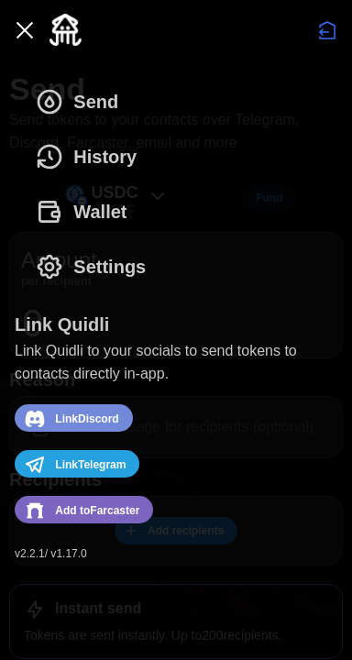 Image resolution: width=352 pixels, height=660 pixels. Describe the element at coordinates (104, 157) in the screenshot. I see `span: History` at that location.